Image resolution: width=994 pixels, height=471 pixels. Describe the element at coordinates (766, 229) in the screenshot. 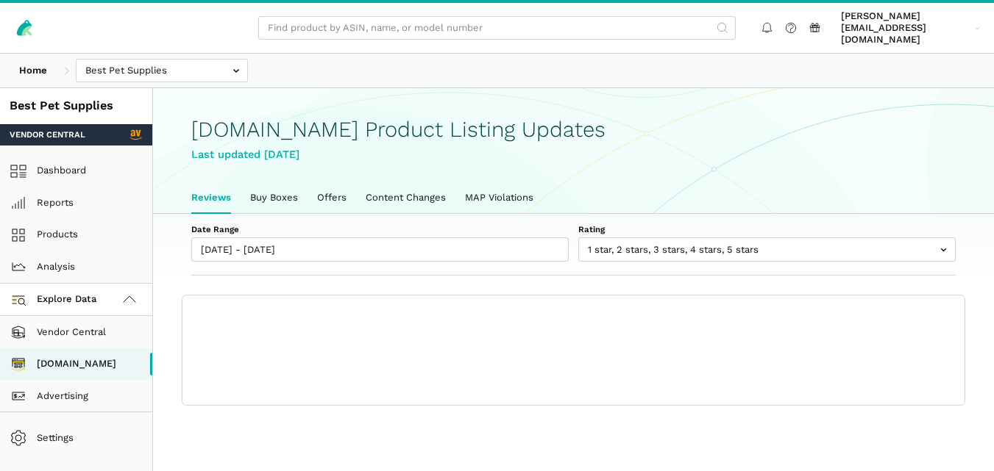

I see `label: Rating` at that location.